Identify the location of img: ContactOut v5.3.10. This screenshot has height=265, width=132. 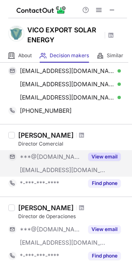
(41, 10).